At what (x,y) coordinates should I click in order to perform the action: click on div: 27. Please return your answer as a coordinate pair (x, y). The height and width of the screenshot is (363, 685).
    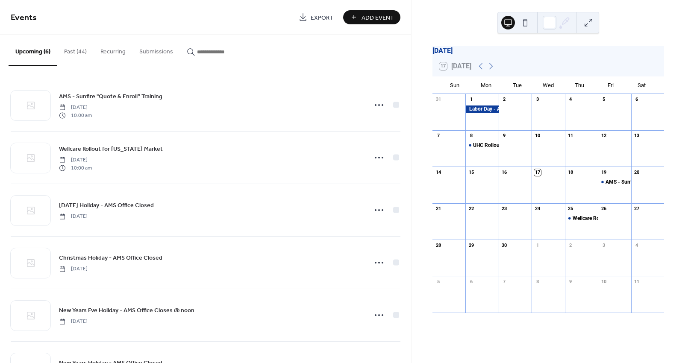
    Looking at the image, I should click on (637, 209).